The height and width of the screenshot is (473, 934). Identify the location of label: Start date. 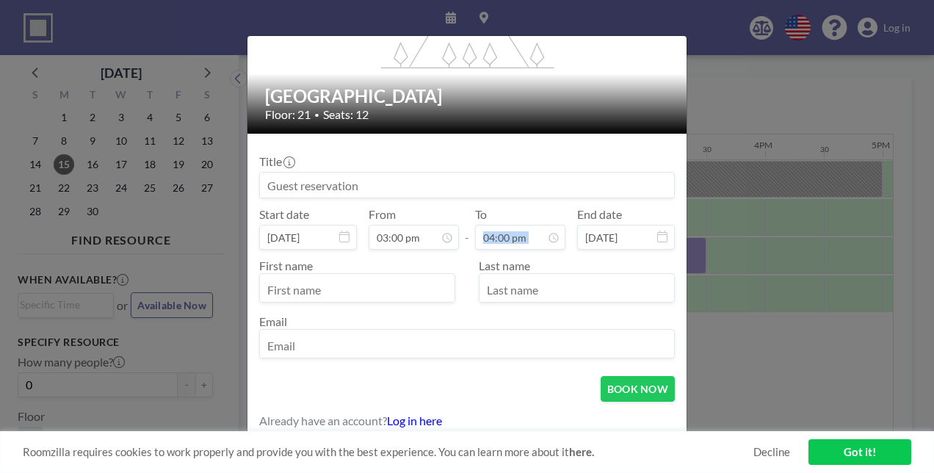
(284, 214).